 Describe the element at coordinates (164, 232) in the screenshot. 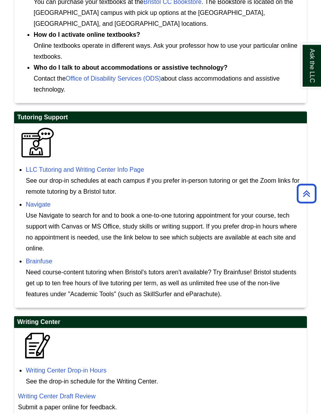

I see `div: Use Navigate to search for and to book a one-to-one tutoring appointment for your course, tech su...` at that location.